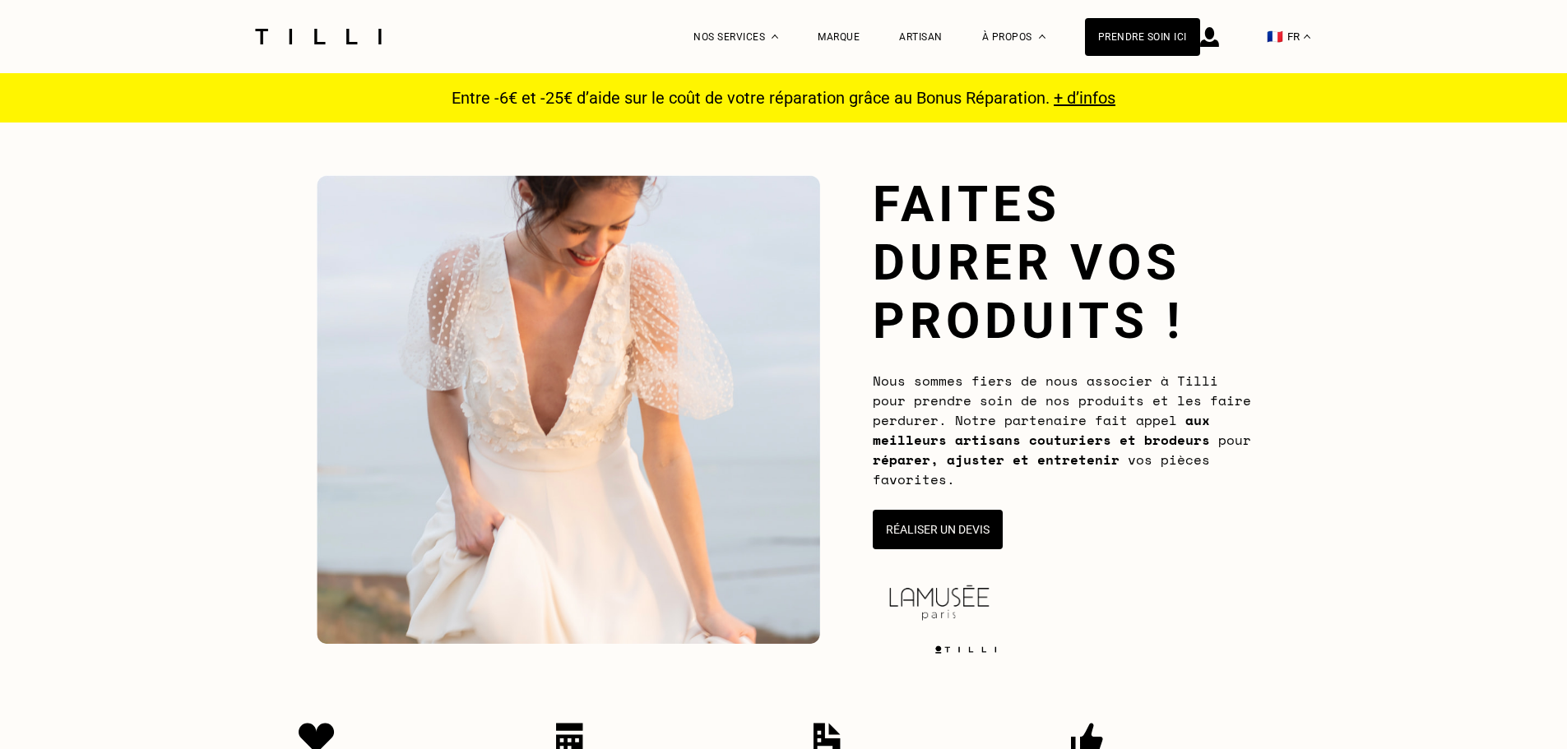 The image size is (1567, 749). I want to click on img: Menu déroulant à propos, so click(1042, 36).